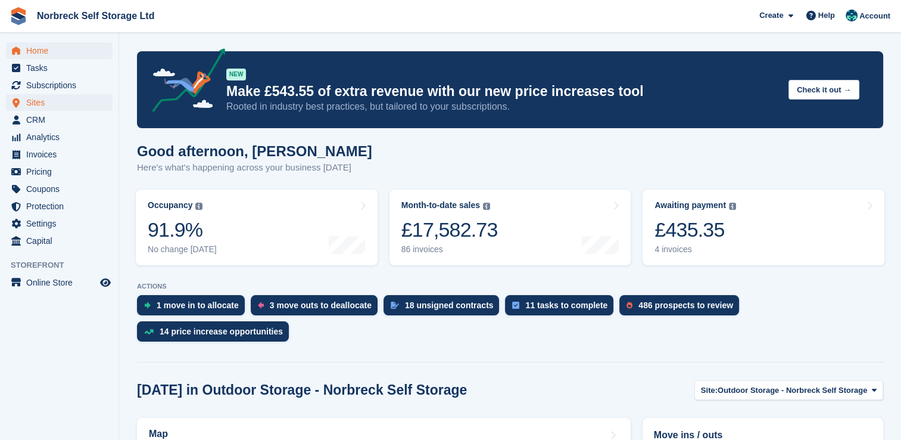 The height and width of the screenshot is (440, 901). I want to click on a: 486 prospects to review, so click(682, 308).